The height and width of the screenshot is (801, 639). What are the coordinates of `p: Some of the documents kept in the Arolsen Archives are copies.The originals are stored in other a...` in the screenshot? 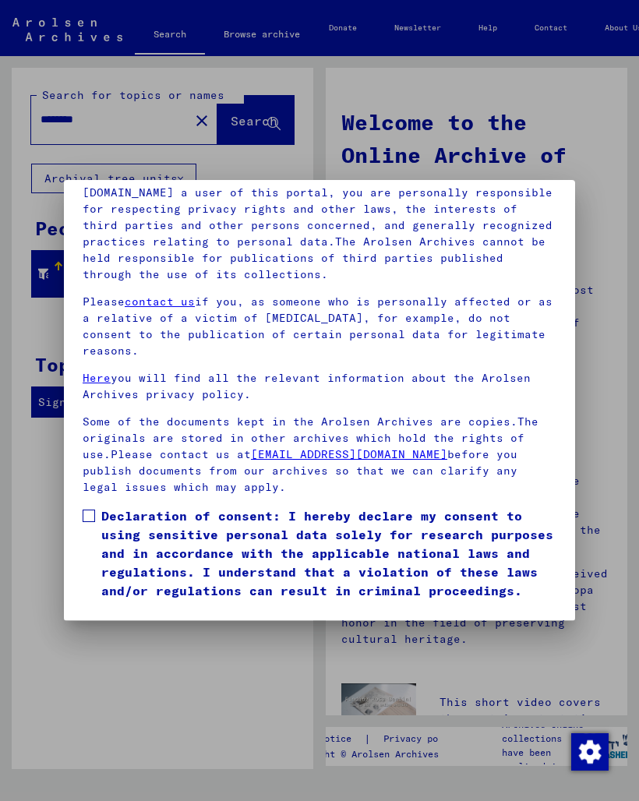 It's located at (319, 454).